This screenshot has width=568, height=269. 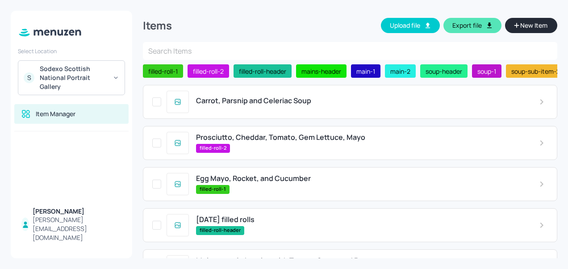 What do you see at coordinates (253, 178) in the screenshot?
I see `span: Egg Mayo, Rocket, and Cucumber` at bounding box center [253, 178].